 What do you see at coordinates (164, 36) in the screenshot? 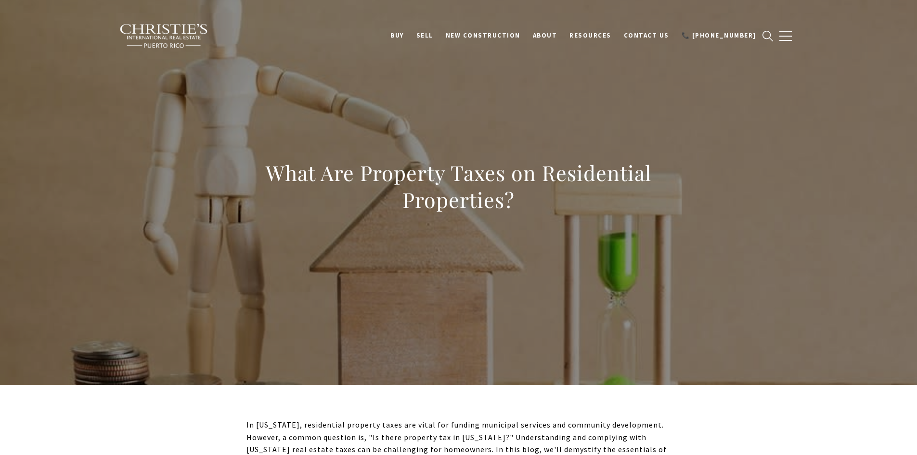
I see `img: Christie's International Real Estate black text logo` at bounding box center [164, 36].